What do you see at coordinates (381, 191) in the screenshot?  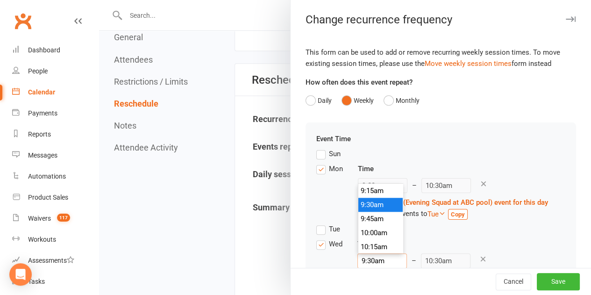 I see `li: 9:15am` at bounding box center [381, 191].